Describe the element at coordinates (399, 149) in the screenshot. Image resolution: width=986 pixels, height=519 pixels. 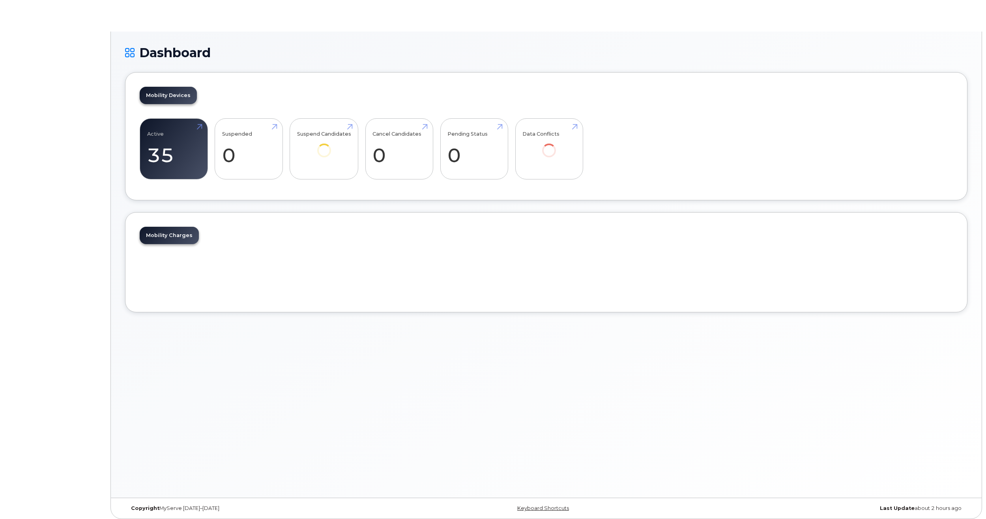
I see `a: Cancel Candidates 0` at that location.